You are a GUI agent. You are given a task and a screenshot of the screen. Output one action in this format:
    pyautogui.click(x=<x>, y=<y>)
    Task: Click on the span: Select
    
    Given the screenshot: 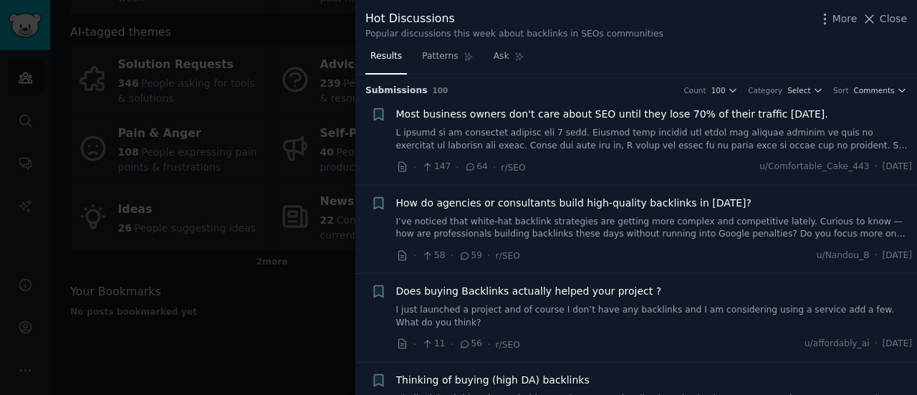 What is the action you would take?
    pyautogui.click(x=799, y=90)
    